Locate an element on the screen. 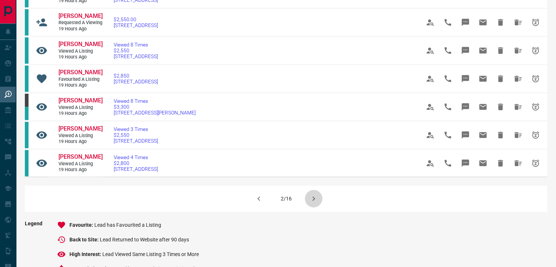  span: Lead Viewed Same Listing 3 Times or More is located at coordinates (151, 254).